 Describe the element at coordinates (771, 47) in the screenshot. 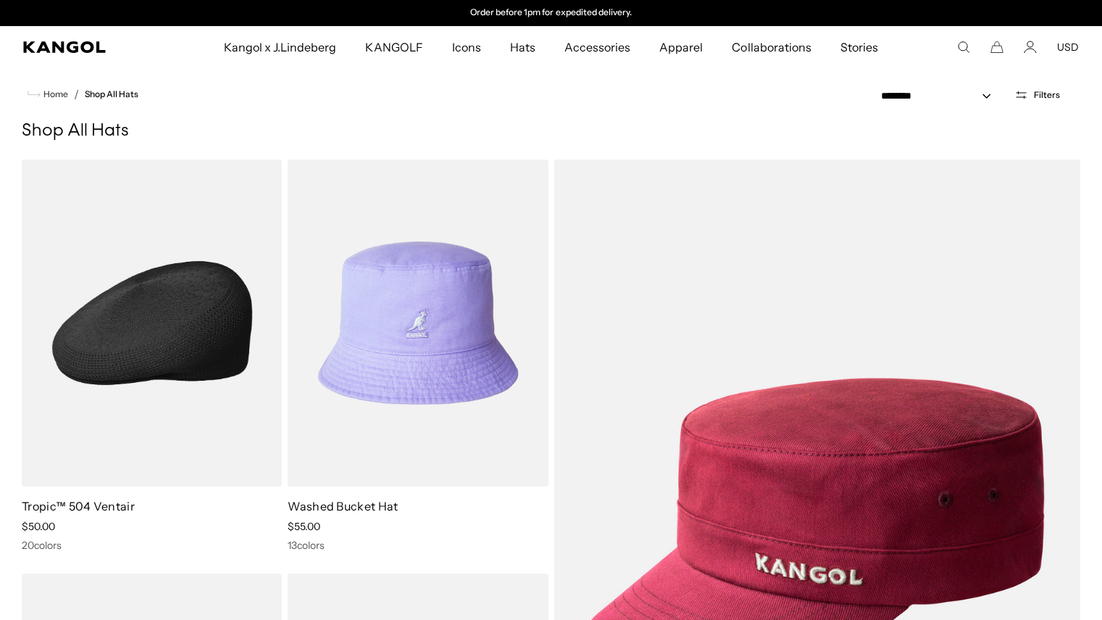

I see `span: Collaborations` at that location.